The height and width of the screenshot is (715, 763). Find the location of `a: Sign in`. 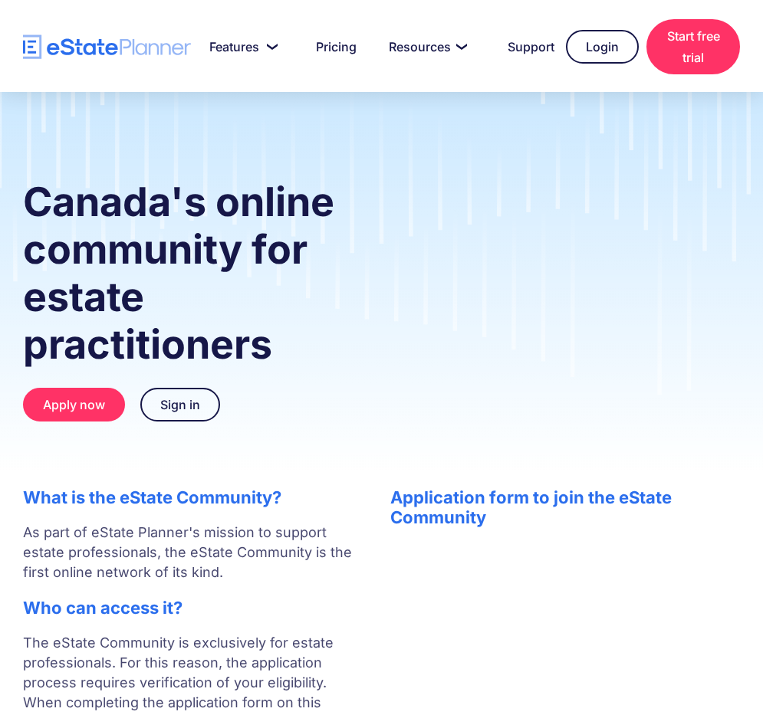

a: Sign in is located at coordinates (180, 405).